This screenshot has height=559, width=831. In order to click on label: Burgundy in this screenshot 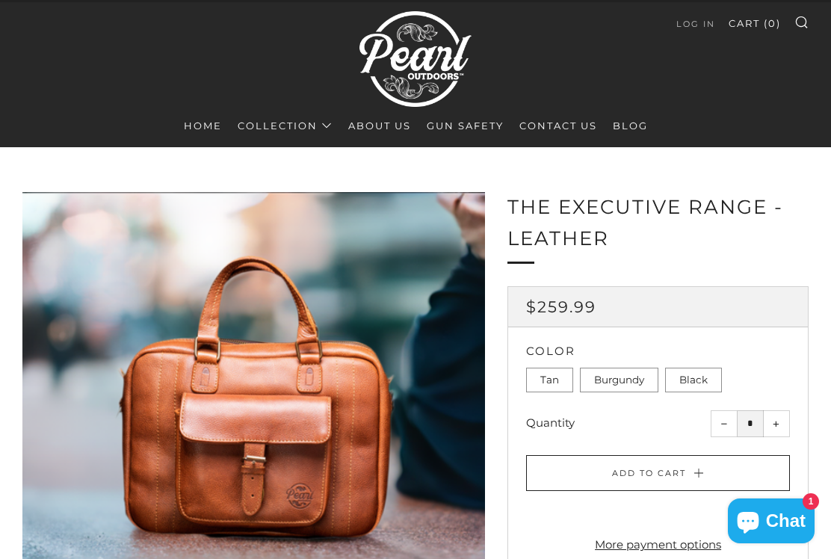, I will do `click(619, 381)`.